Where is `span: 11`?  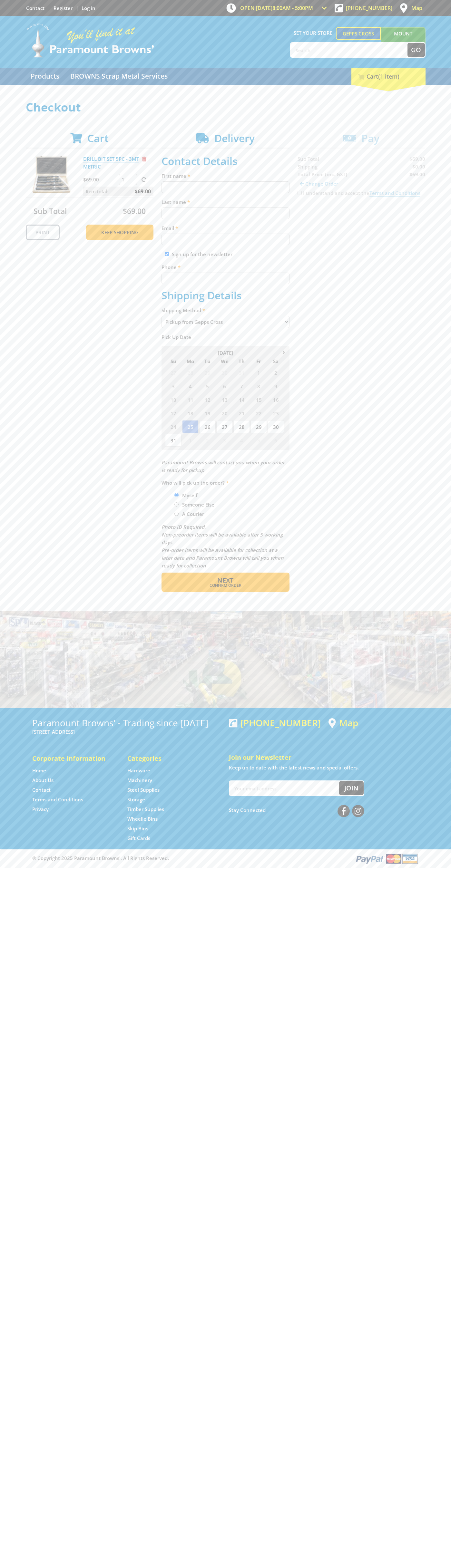 span: 11 is located at coordinates (190, 400).